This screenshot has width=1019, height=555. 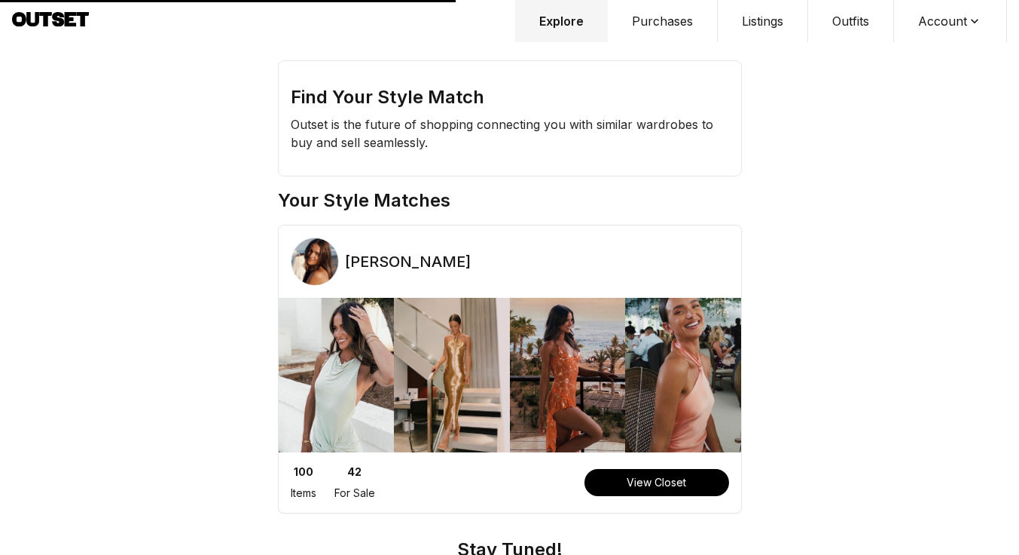 I want to click on div: 100, so click(x=304, y=472).